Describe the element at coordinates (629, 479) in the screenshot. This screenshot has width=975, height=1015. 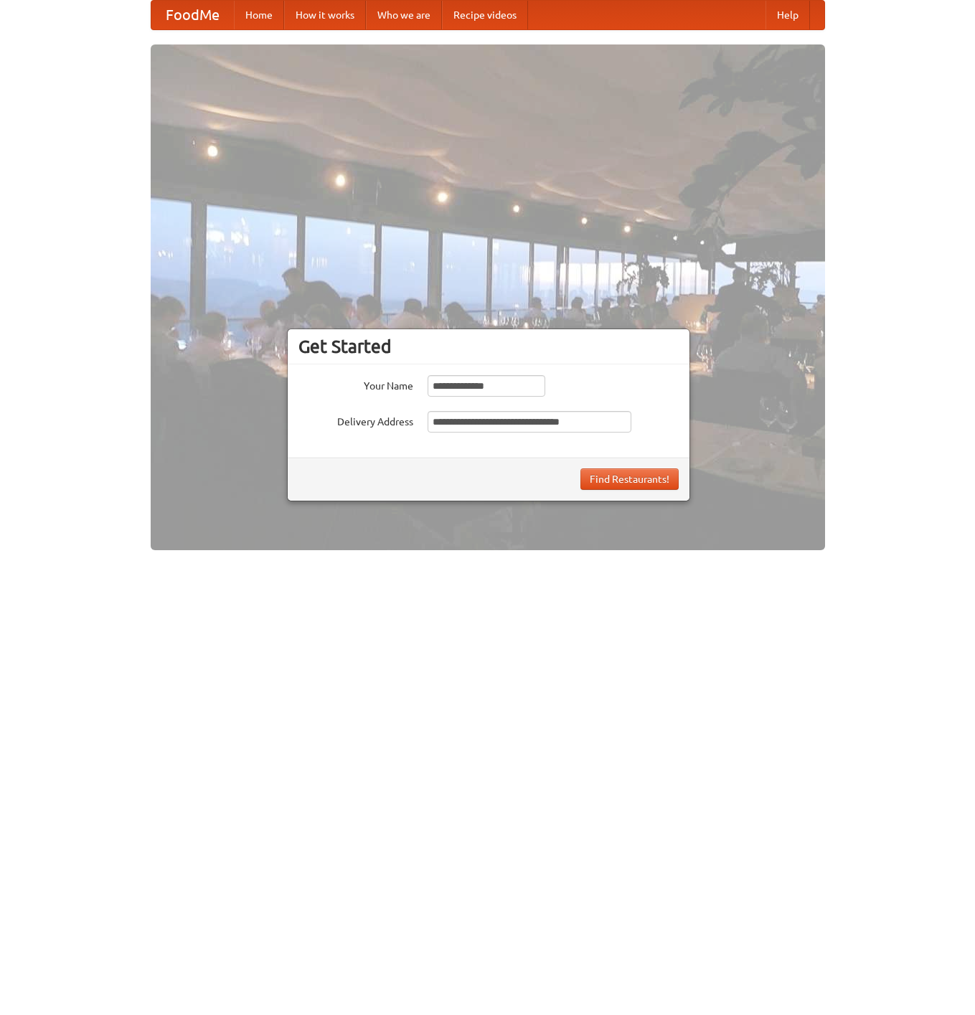
I see `button: Find Restaurants!` at that location.